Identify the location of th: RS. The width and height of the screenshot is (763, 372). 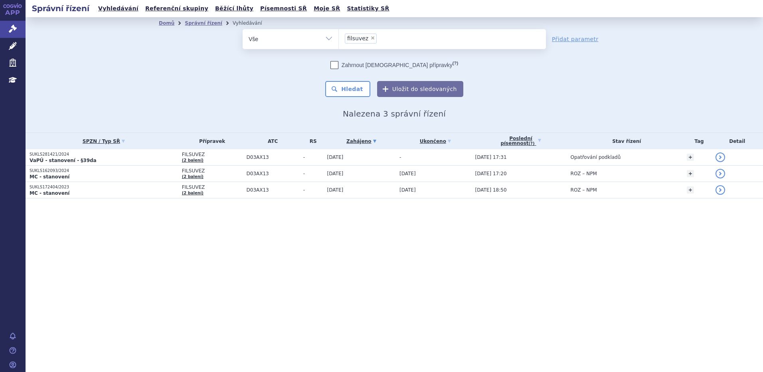
(311, 141).